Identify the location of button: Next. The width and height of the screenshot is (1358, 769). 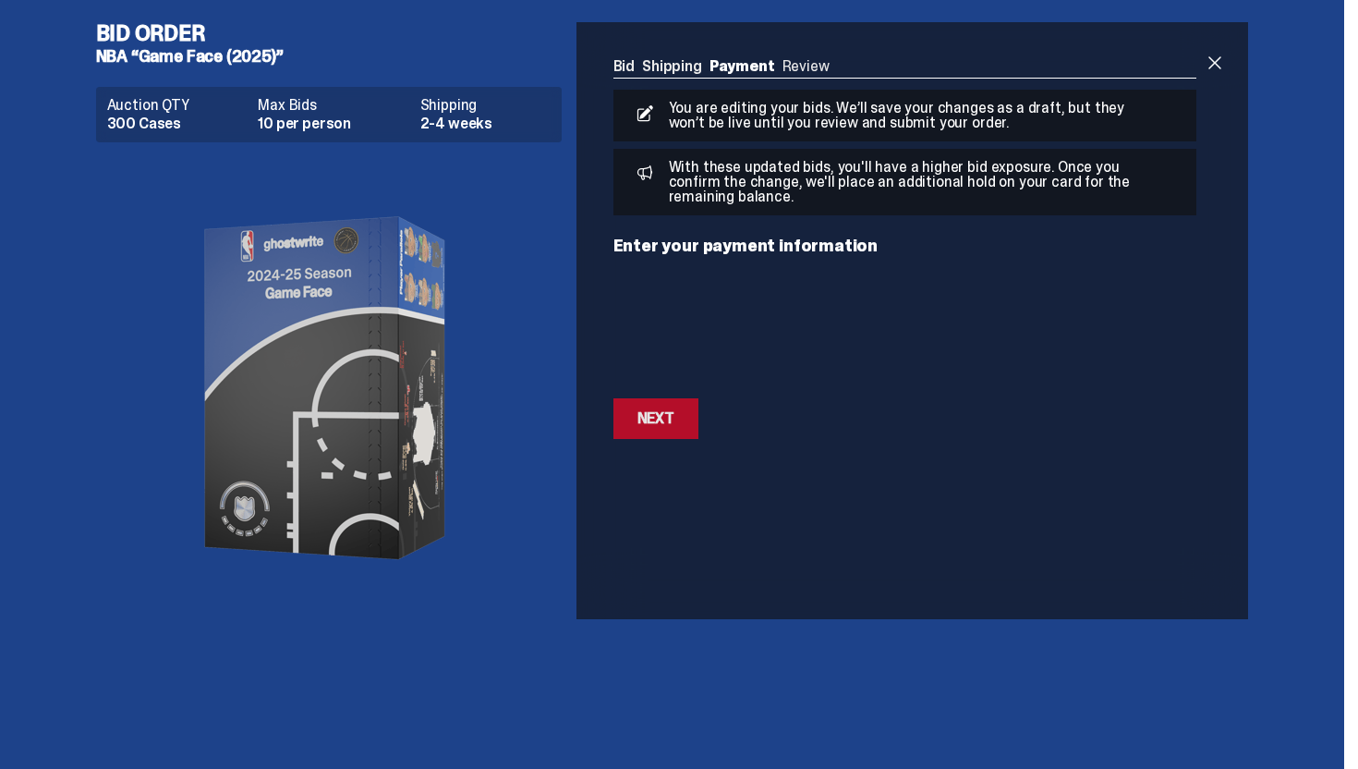
(656, 418).